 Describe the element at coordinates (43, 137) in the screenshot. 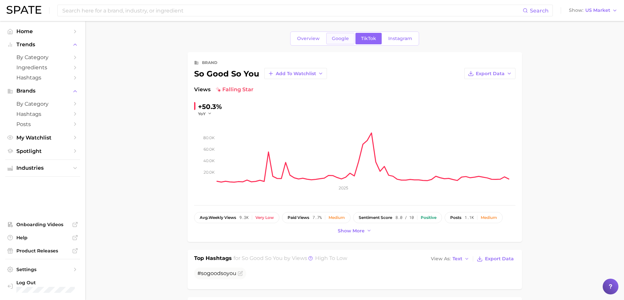

I see `a: My Watchlist` at that location.